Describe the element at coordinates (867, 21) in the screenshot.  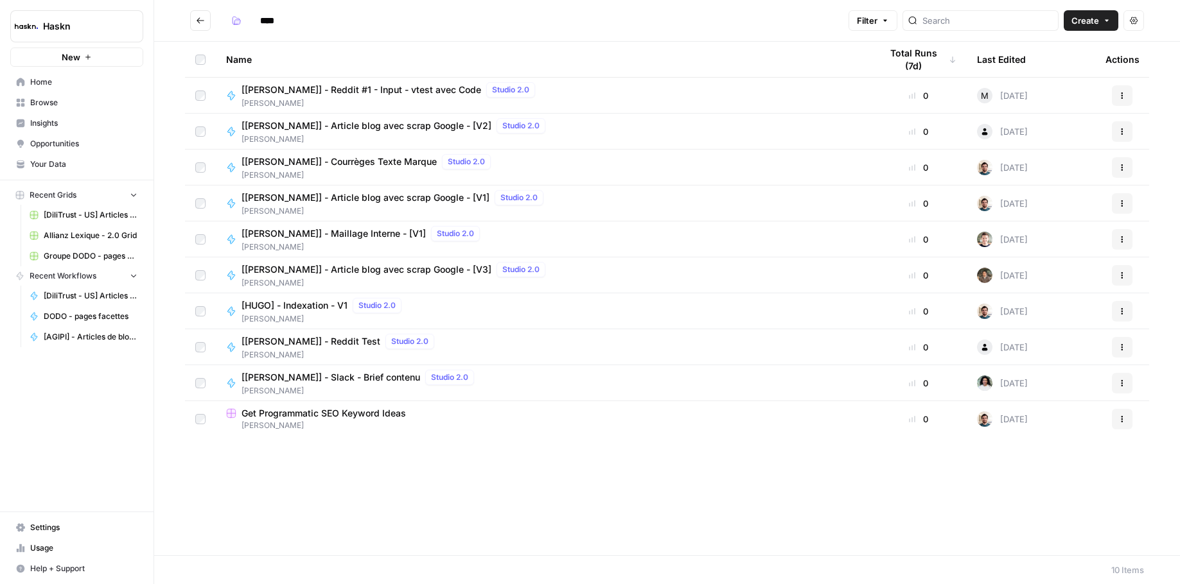
I see `span: Filter` at that location.